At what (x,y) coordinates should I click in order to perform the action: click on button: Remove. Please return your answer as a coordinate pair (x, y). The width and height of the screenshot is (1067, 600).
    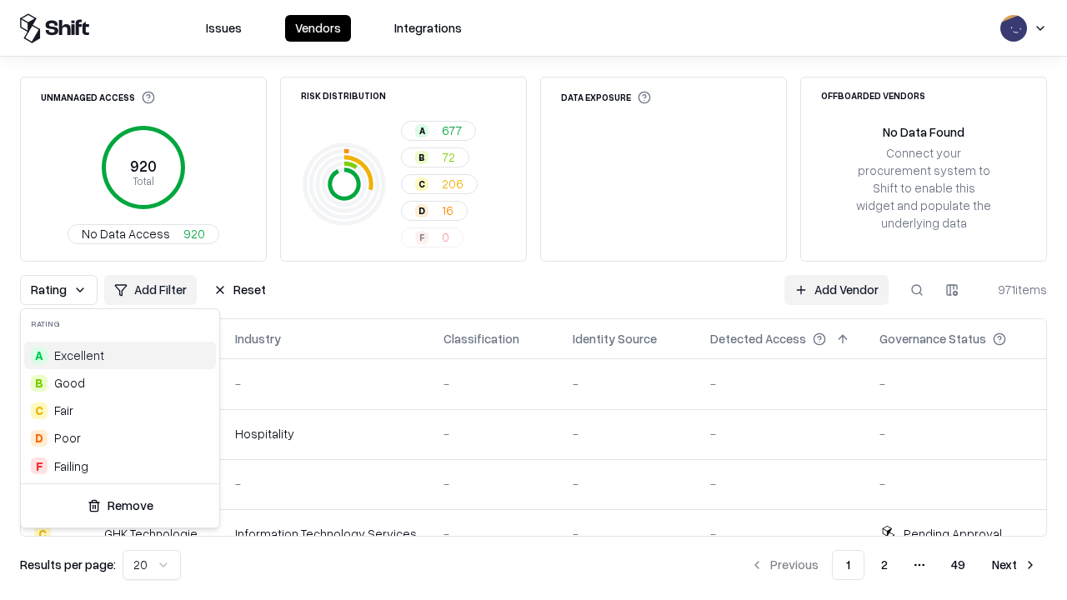
    Looking at the image, I should click on (120, 506).